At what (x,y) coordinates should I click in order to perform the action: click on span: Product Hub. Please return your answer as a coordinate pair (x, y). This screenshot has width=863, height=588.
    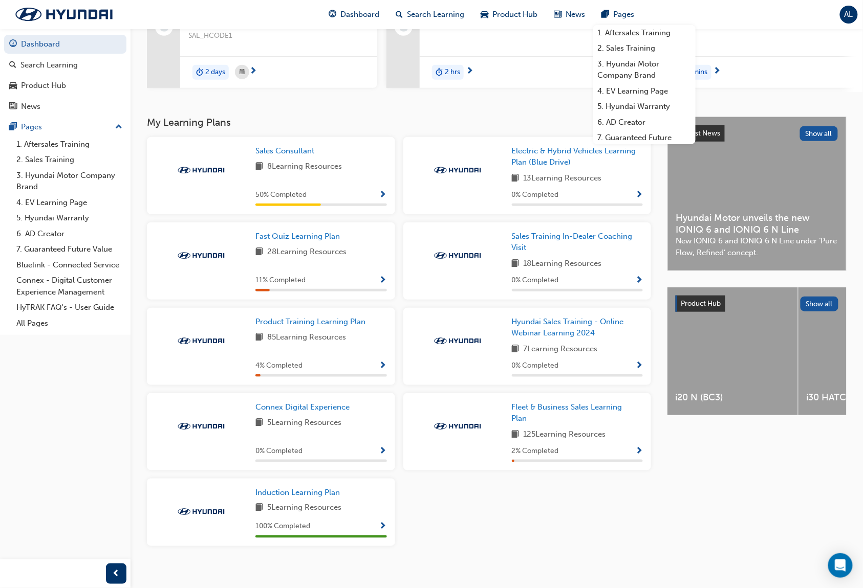
    Looking at the image, I should click on (701, 303).